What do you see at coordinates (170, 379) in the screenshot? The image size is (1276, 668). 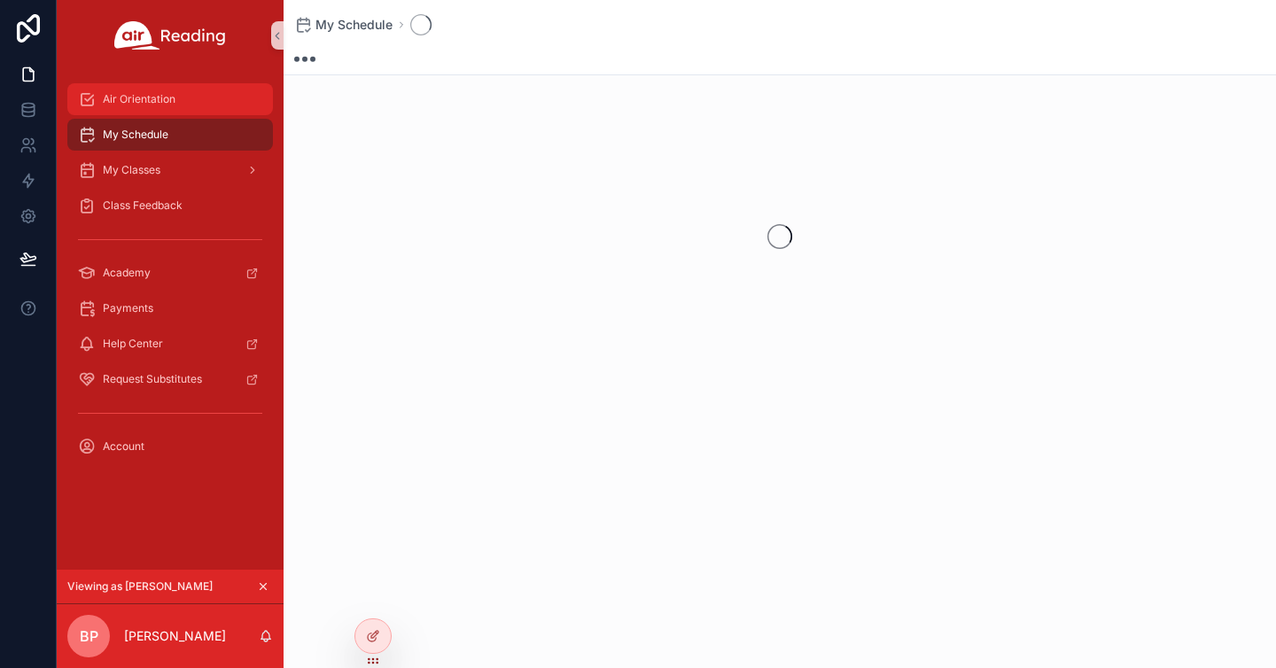 I see `a: Request Substitutes` at bounding box center [170, 379].